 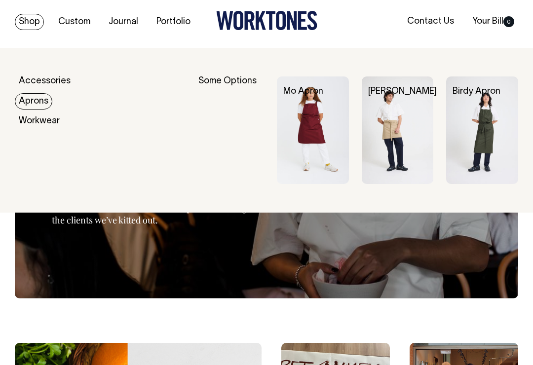 I want to click on img: Mo Apron, so click(x=313, y=130).